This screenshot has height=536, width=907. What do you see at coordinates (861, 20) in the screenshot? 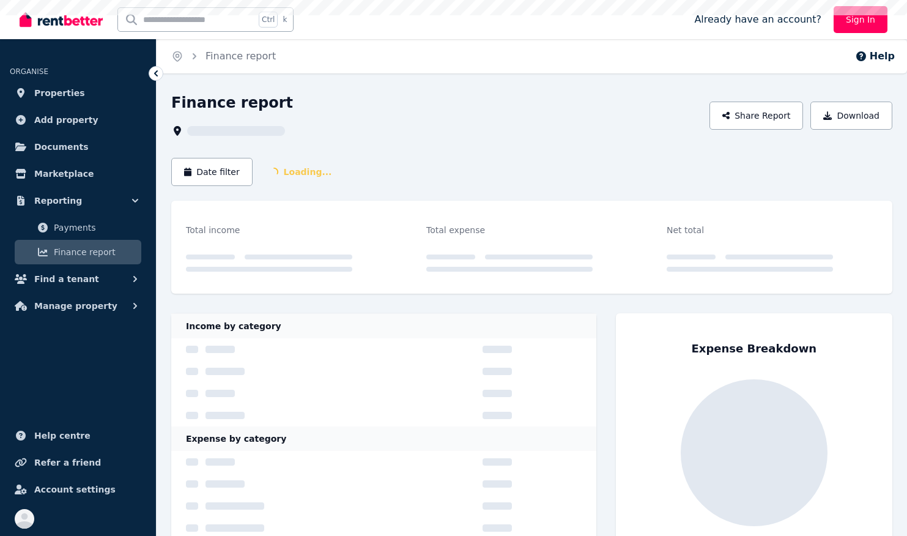
I see `a: Sign In` at bounding box center [861, 20].